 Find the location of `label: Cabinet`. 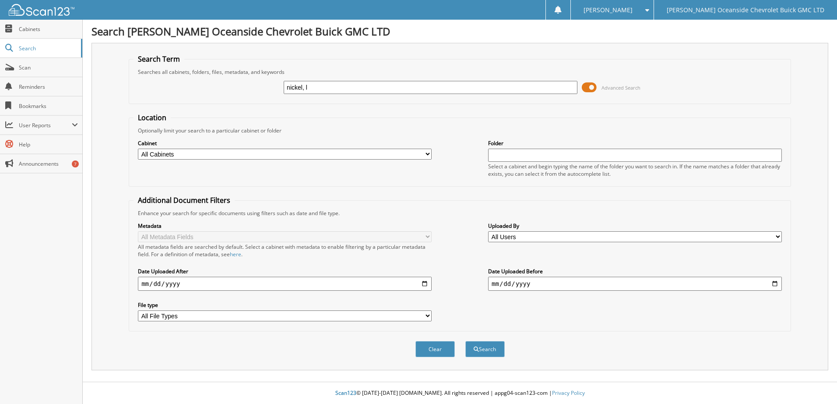

label: Cabinet is located at coordinates (285, 143).